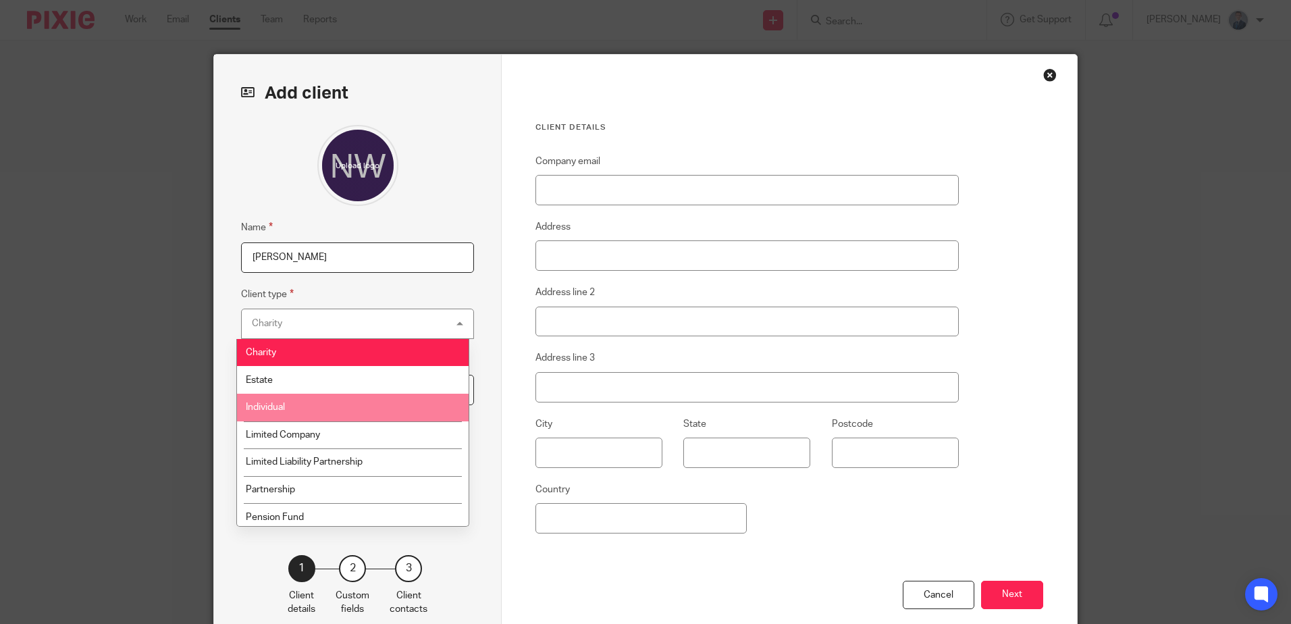 The width and height of the screenshot is (1291, 624). What do you see at coordinates (304, 462) in the screenshot?
I see `span: Limited Liability Partnership` at bounding box center [304, 462].